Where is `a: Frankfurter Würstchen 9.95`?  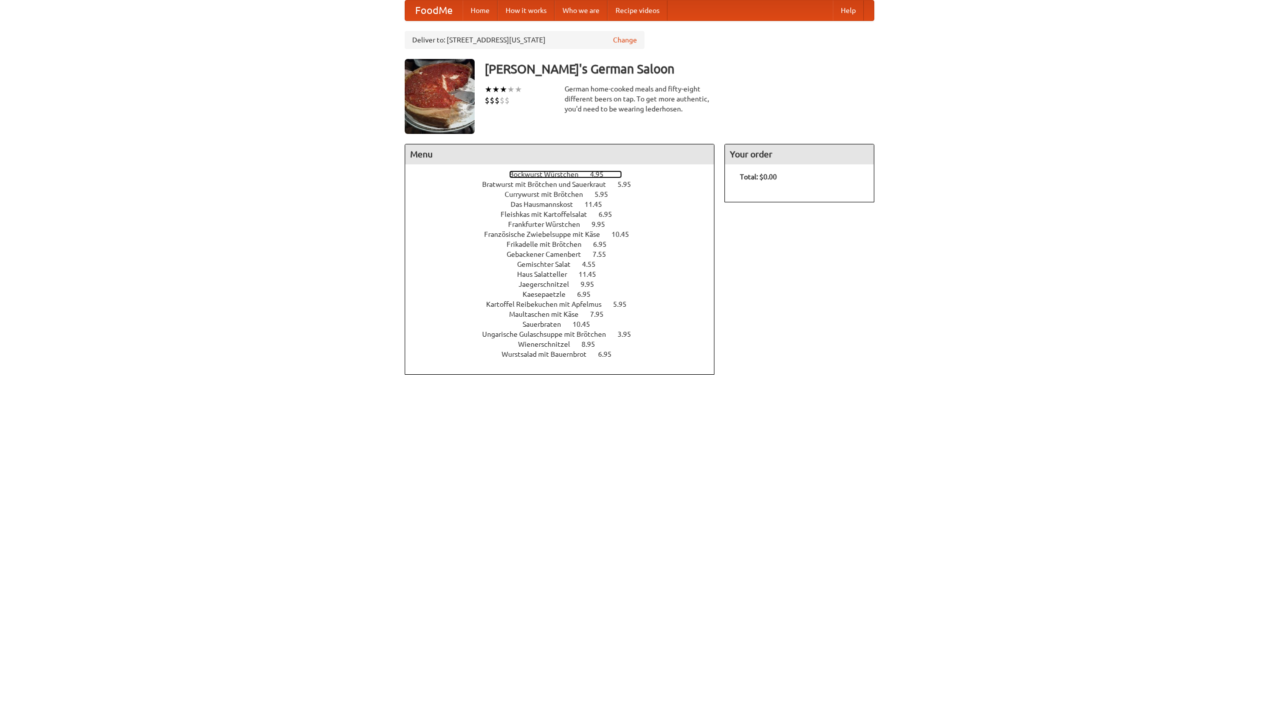
a: Frankfurter Würstchen 9.95 is located at coordinates (565, 224).